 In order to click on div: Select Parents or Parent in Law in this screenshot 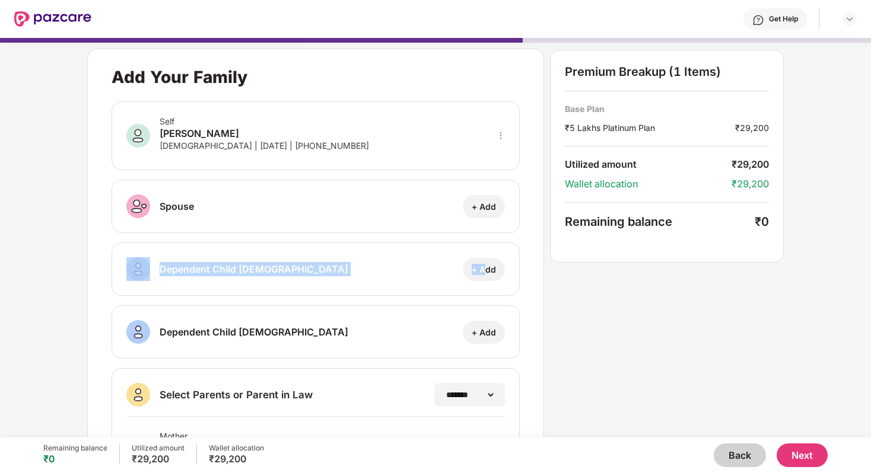, I will do `click(236, 395)`.